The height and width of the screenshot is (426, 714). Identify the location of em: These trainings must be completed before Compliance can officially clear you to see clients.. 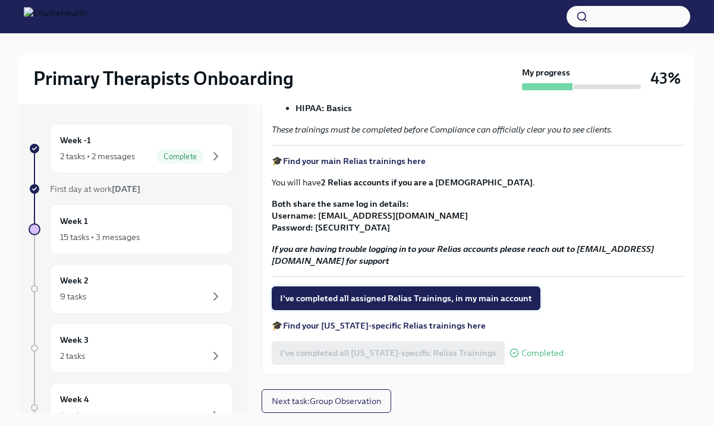
(442, 130).